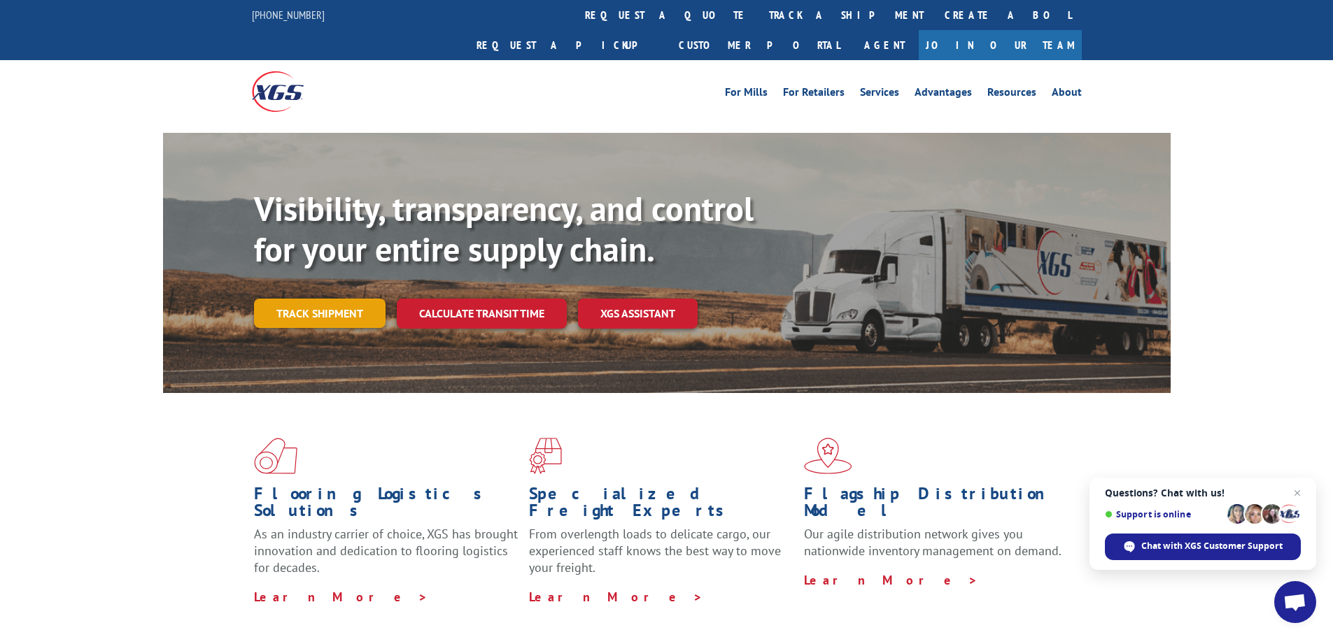 The height and width of the screenshot is (637, 1333). Describe the element at coordinates (1202, 493) in the screenshot. I see `span: Questions? Chat with us!` at that location.